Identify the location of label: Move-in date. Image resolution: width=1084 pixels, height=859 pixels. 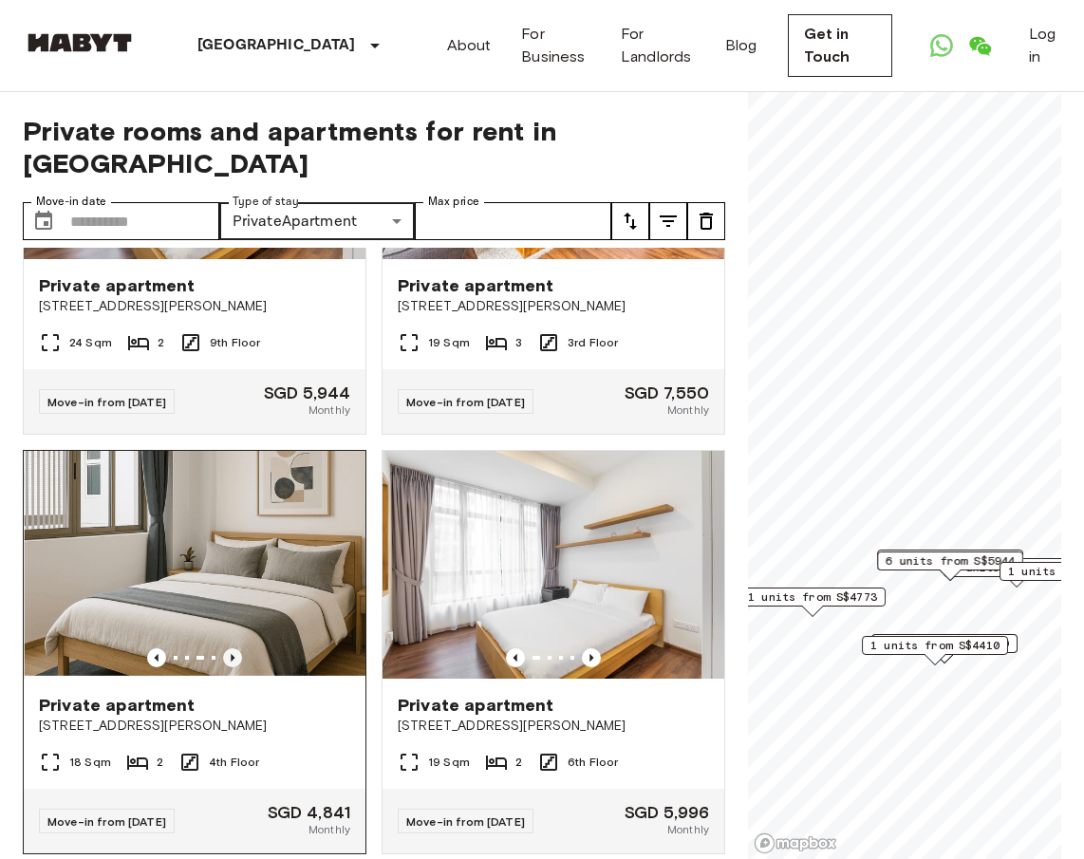
(71, 201).